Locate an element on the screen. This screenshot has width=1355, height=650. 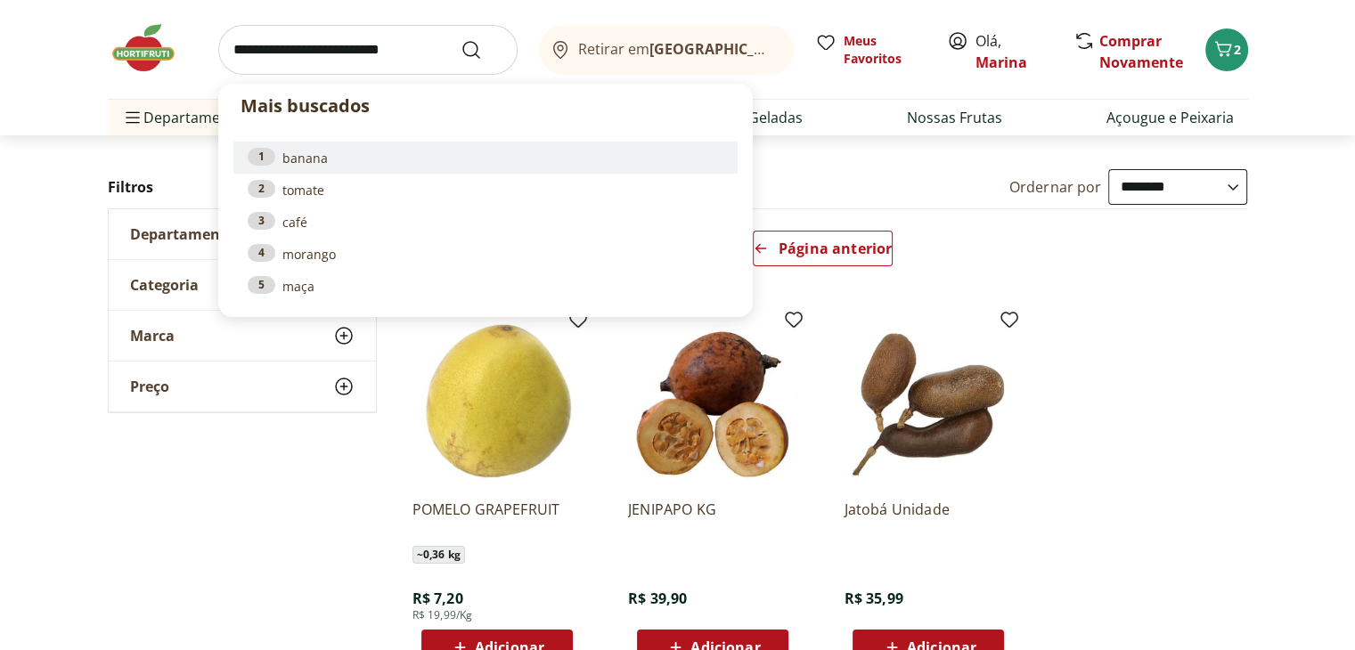
button: Carrinho is located at coordinates (1226, 50).